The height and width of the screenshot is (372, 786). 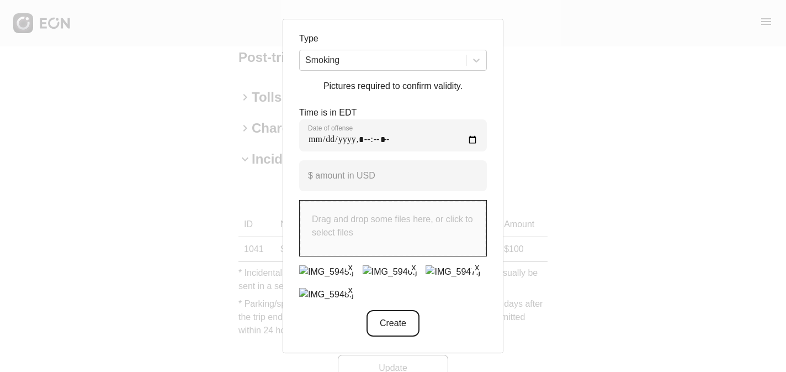 What do you see at coordinates (390, 272) in the screenshot?
I see `img: IMG_5946.j` at bounding box center [390, 272].